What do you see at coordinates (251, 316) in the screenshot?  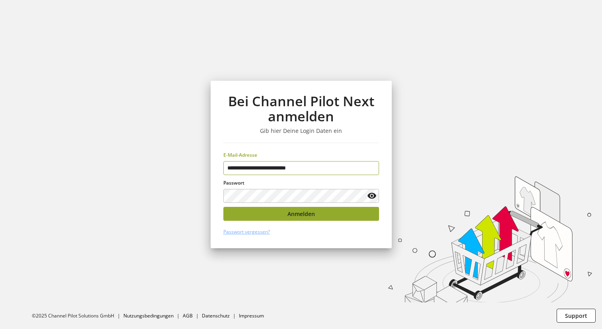 I see `a: Impressum` at bounding box center [251, 316].